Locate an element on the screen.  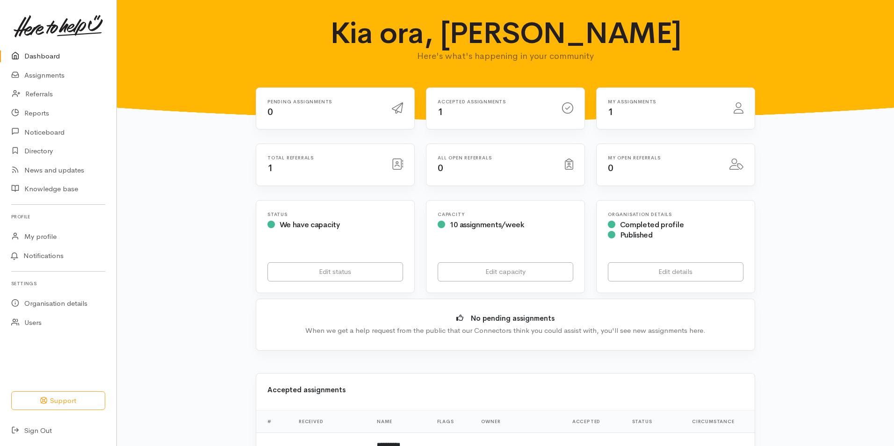
span: 10 assignments/week is located at coordinates (487, 224).